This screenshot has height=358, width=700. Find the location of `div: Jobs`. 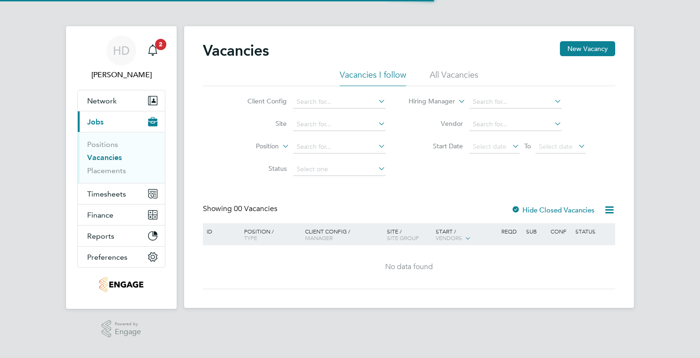

div: Jobs is located at coordinates (121, 157).